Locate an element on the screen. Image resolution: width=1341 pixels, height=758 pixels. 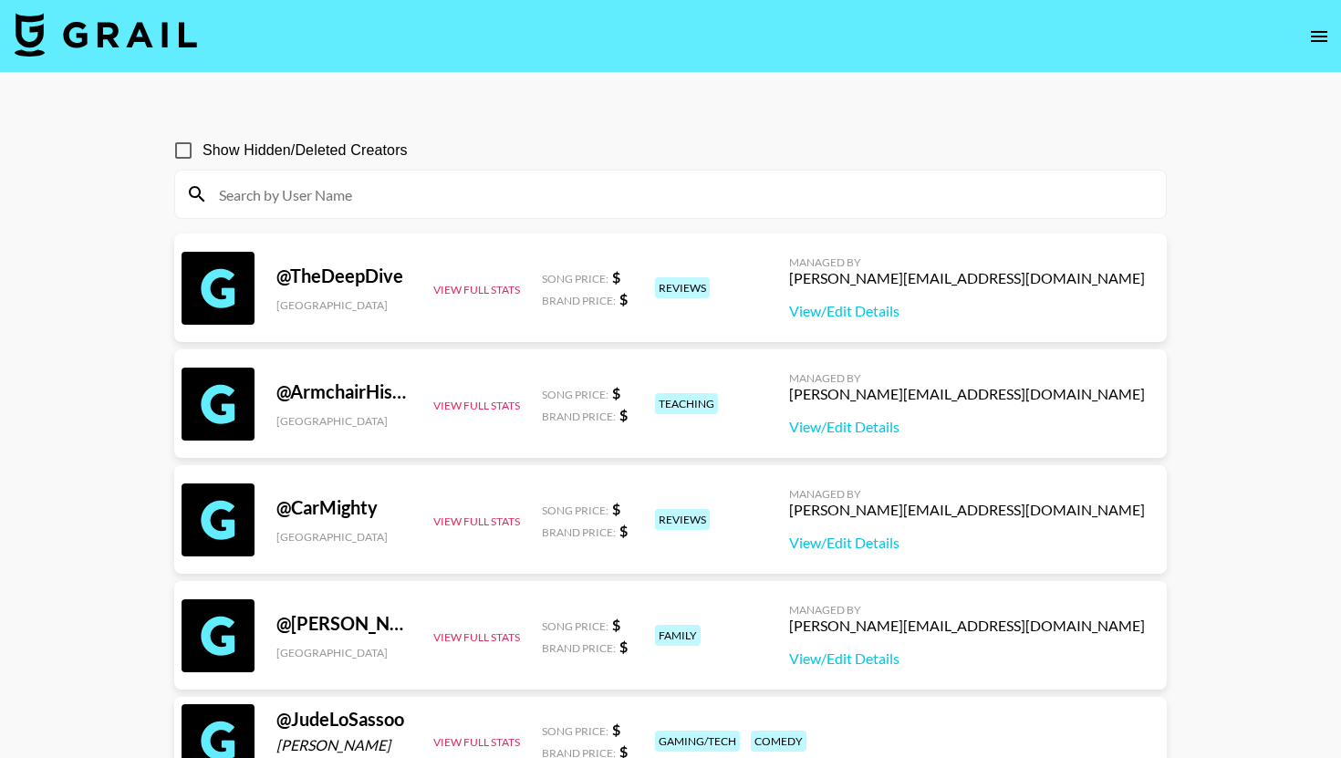
div: teaching is located at coordinates (686, 403).